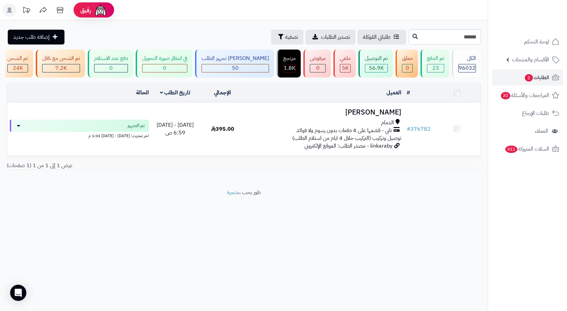 Image resolution: width=567 pixels, height=311 pixels. I want to click on span: linkaraby - مصدر الطلب: الموقع الإلكتروني, so click(348, 146).